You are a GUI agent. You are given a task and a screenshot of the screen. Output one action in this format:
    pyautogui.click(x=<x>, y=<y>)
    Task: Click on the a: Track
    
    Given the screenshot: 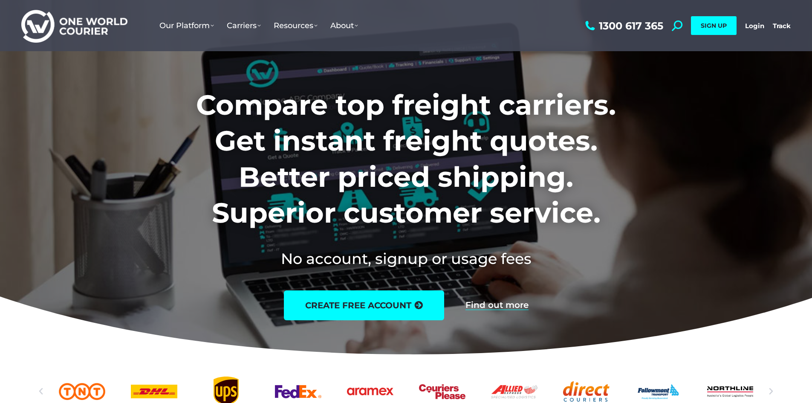 What is the action you would take?
    pyautogui.click(x=782, y=26)
    